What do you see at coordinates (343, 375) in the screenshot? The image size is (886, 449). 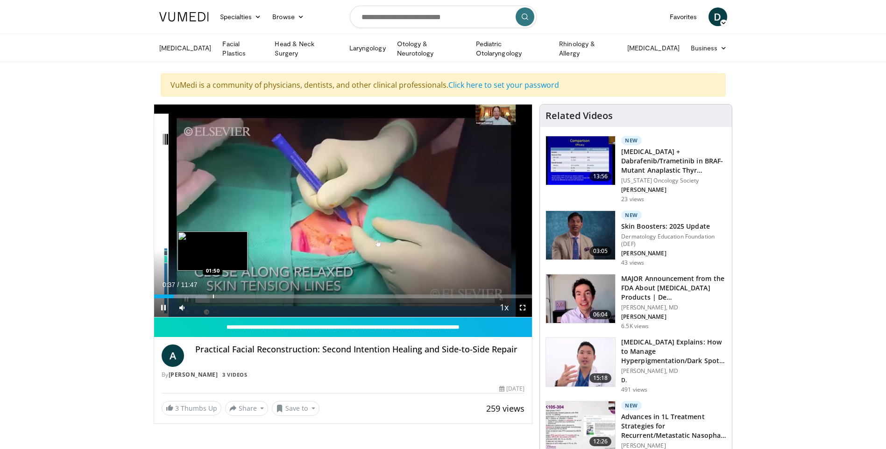 I see `div: By` at bounding box center [343, 375].